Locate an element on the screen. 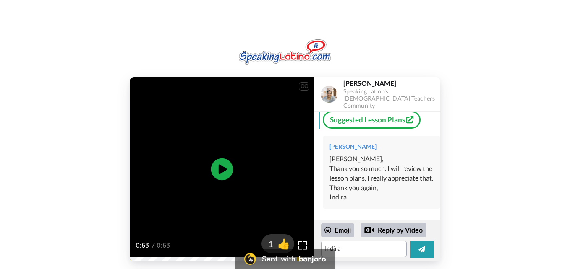 This screenshot has height=269, width=570. div: Emoji is located at coordinates (337, 230).